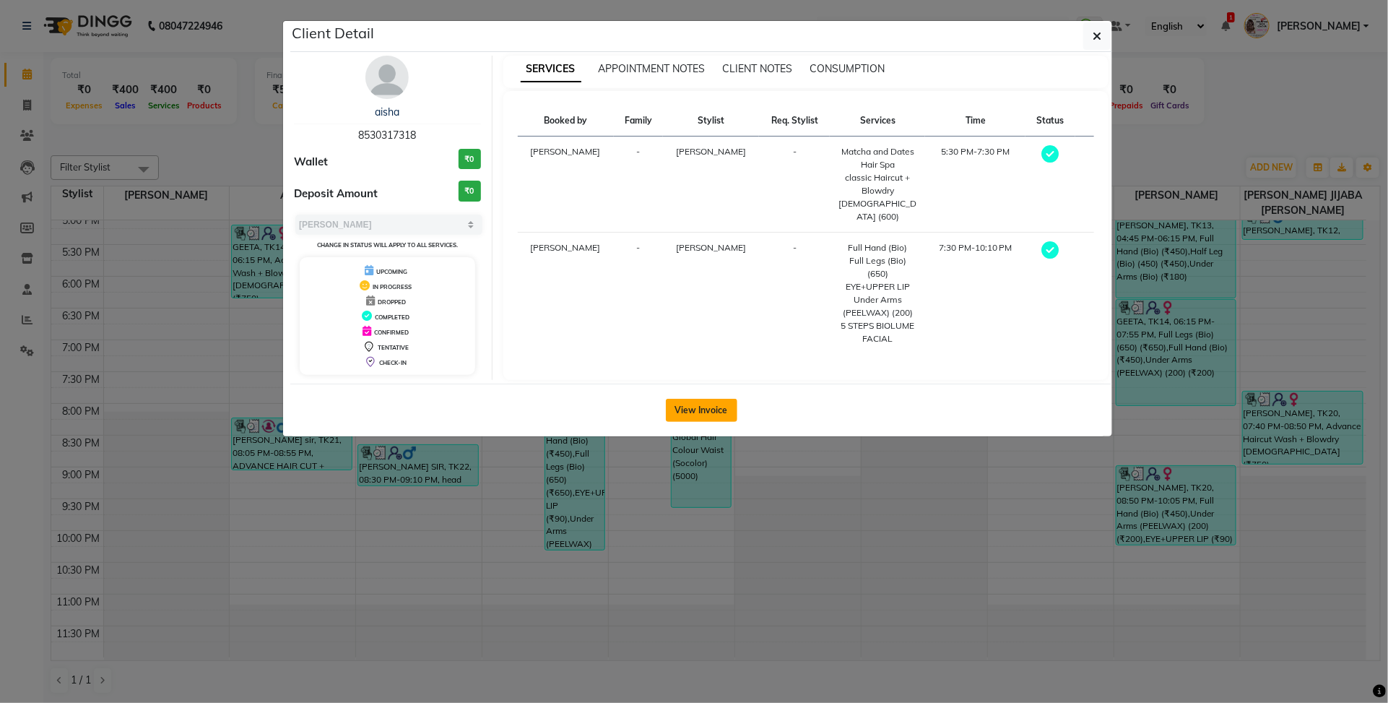  I want to click on div: Full Hand (Bio), so click(878, 248).